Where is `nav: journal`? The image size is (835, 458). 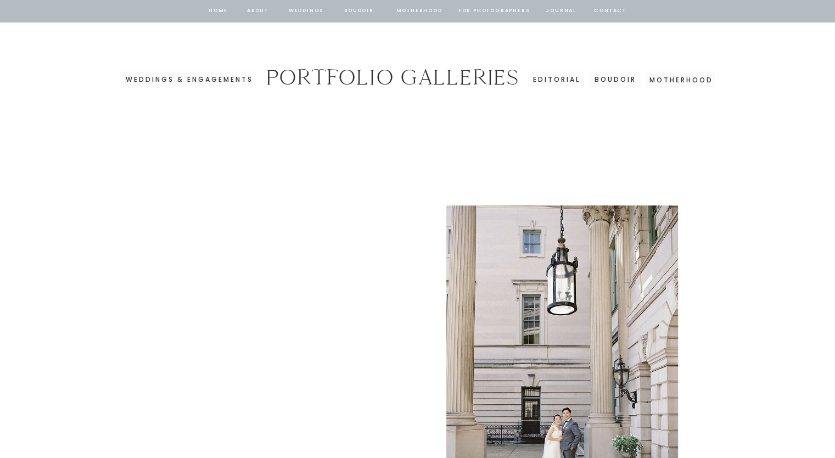 nav: journal is located at coordinates (562, 11).